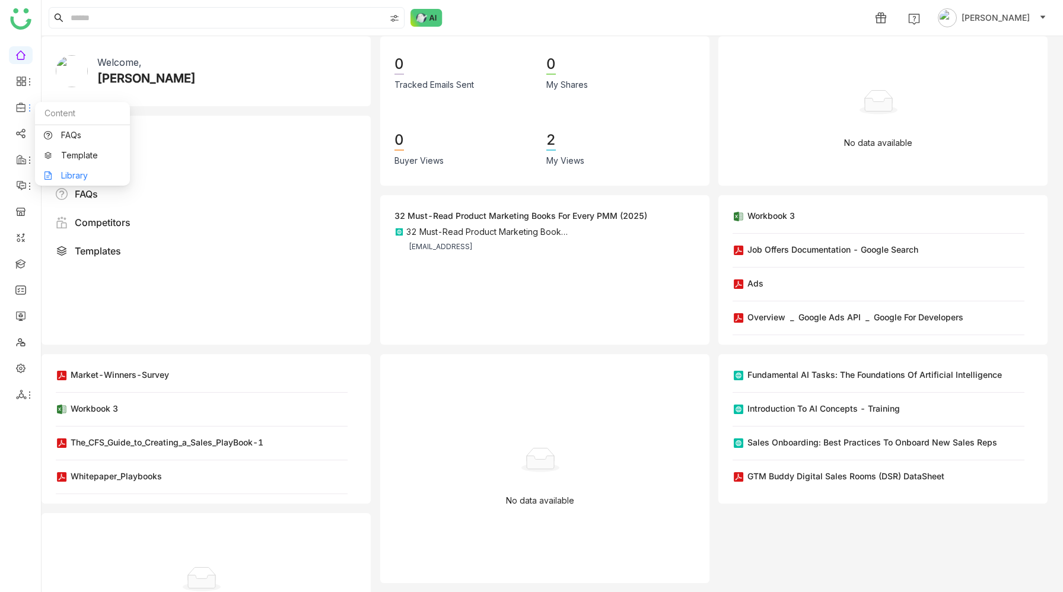  What do you see at coordinates (120, 374) in the screenshot?
I see `div: market-winners-survey` at bounding box center [120, 374].